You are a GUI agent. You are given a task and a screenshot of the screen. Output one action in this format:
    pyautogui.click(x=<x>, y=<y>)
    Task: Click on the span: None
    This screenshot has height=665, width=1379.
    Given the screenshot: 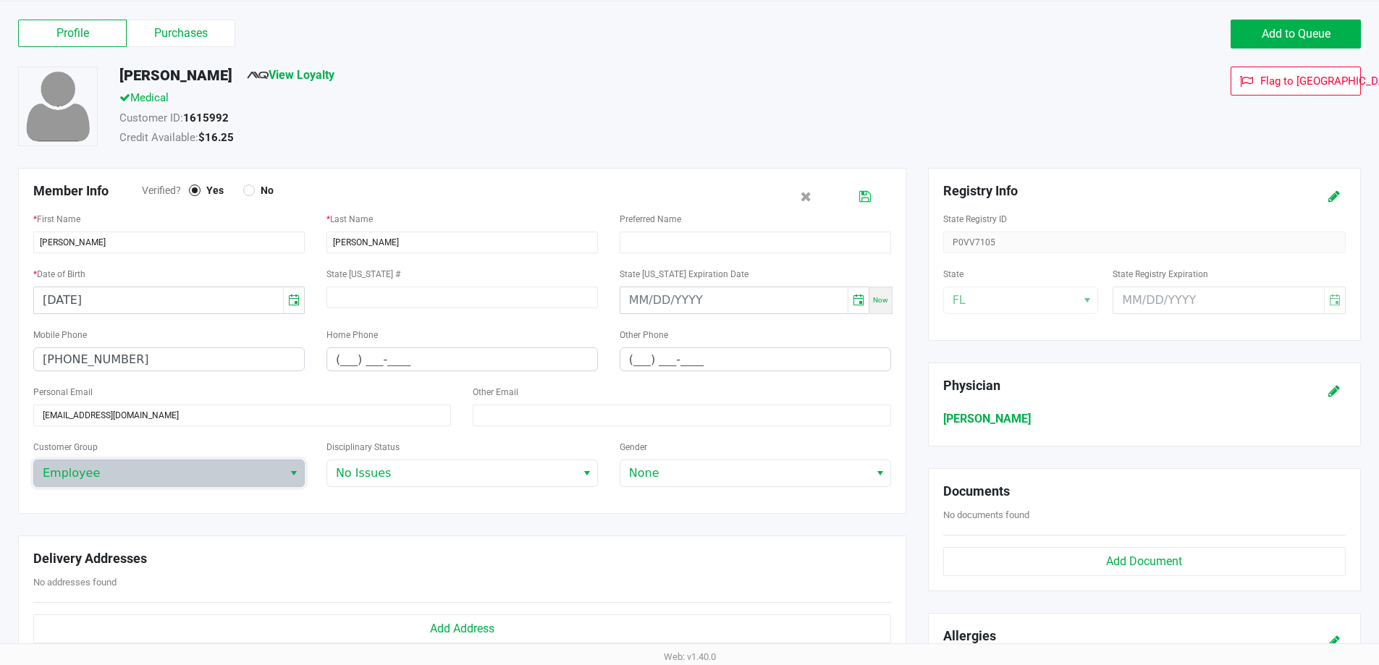 What is the action you would take?
    pyautogui.click(x=745, y=473)
    